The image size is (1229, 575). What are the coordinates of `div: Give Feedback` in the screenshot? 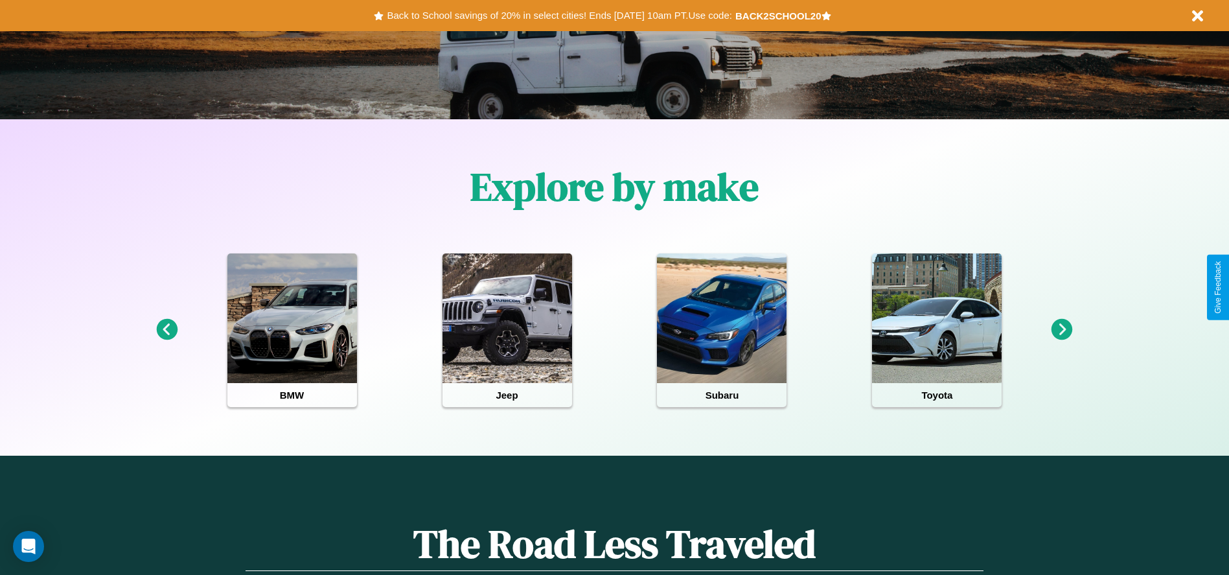 It's located at (1218, 287).